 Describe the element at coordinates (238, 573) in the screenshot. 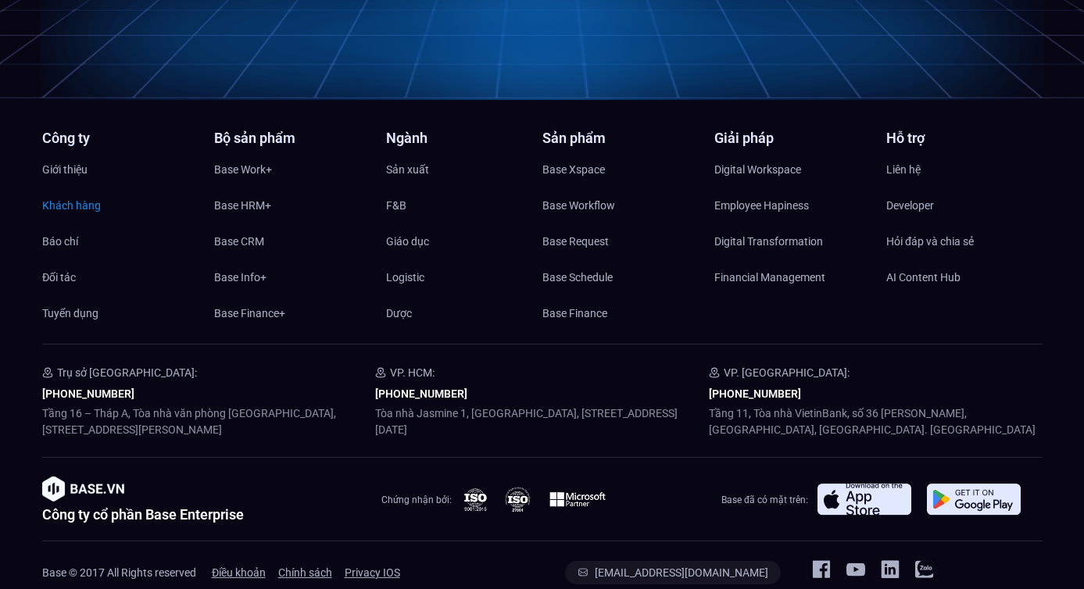

I see `span: Điều khoản` at that location.